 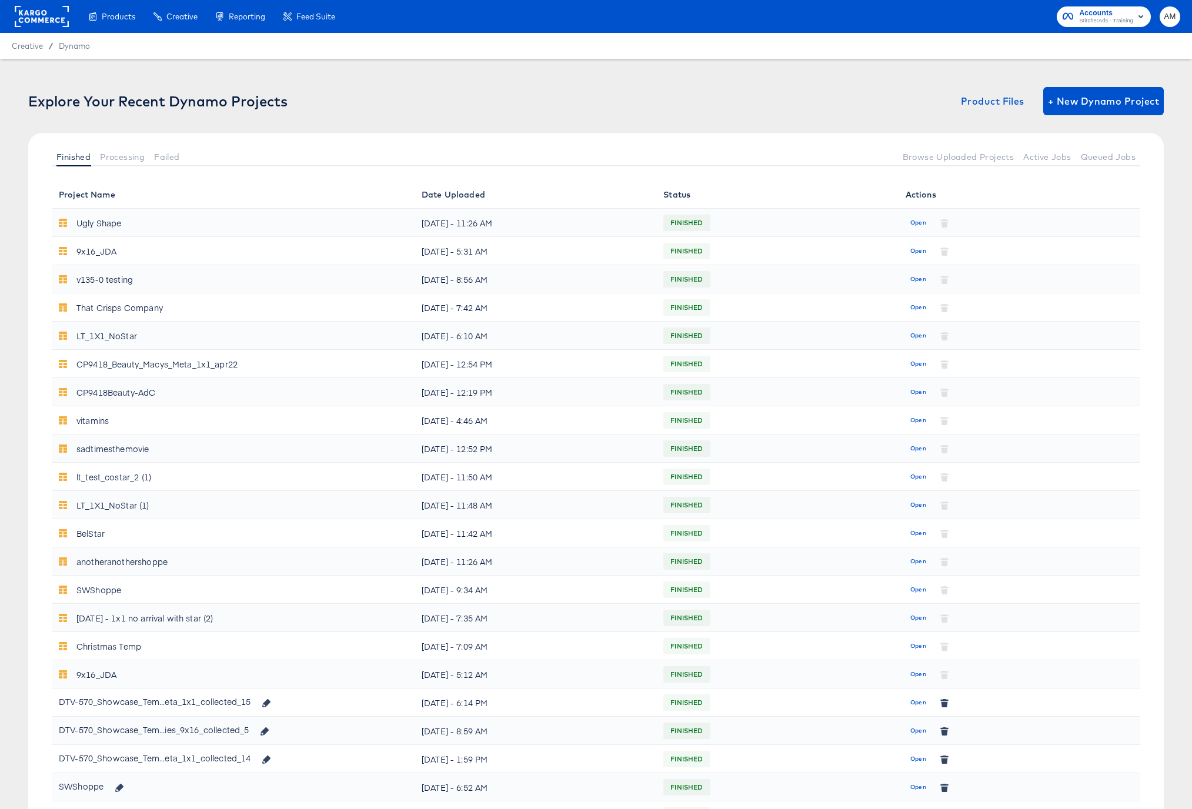 I want to click on div: DTV-570_Showcase_Tem...eta_1x1_collected_14, so click(x=155, y=758).